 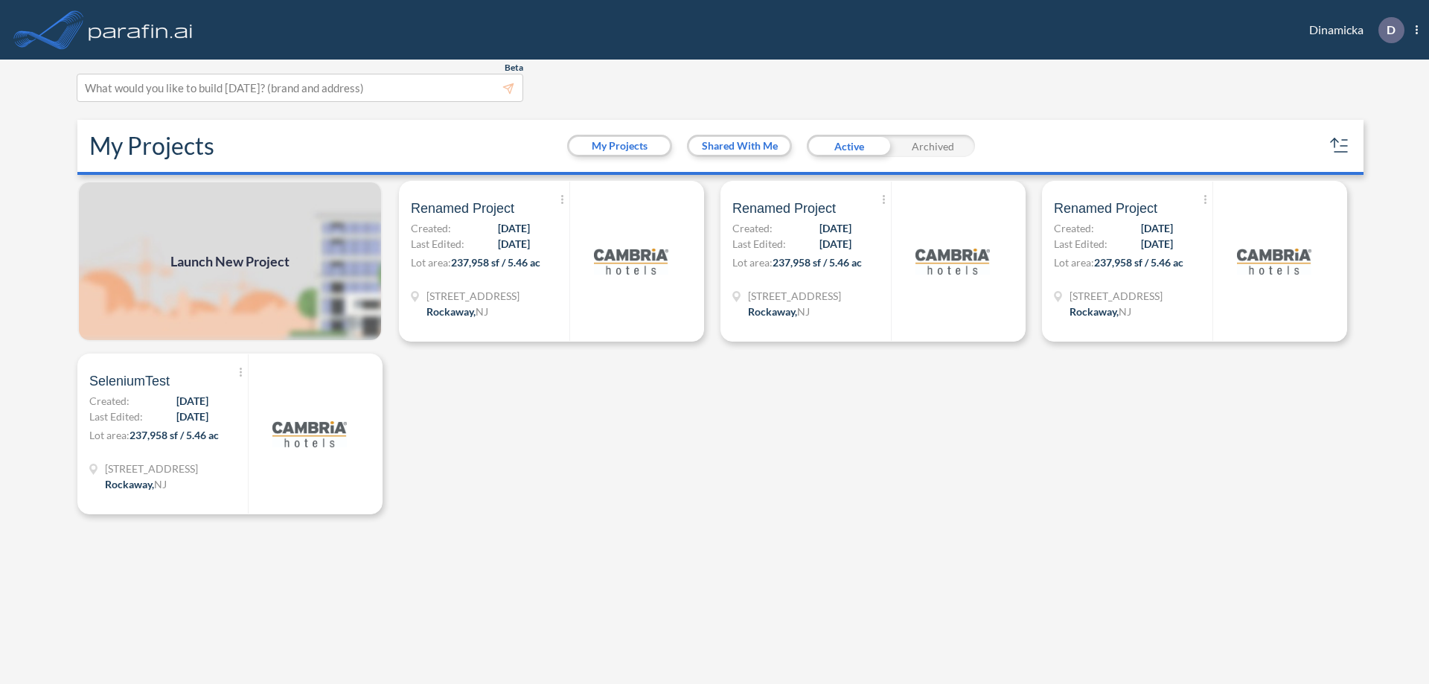 I want to click on div: Active, so click(x=848, y=146).